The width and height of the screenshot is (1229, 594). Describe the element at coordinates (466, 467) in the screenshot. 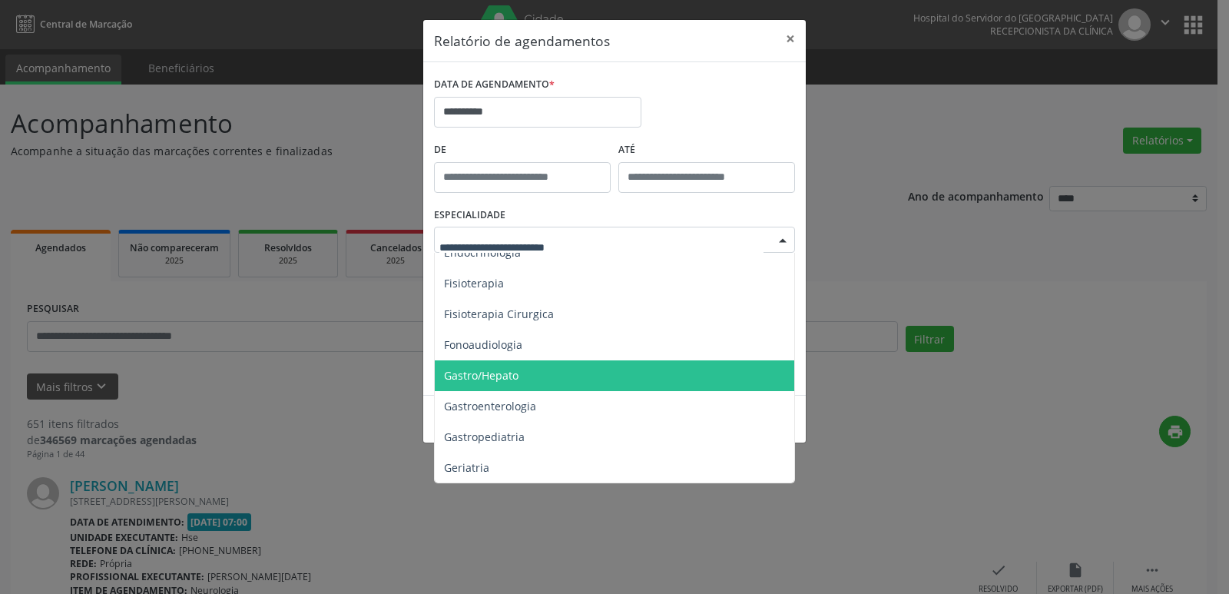

I see `span: Geriatria` at that location.